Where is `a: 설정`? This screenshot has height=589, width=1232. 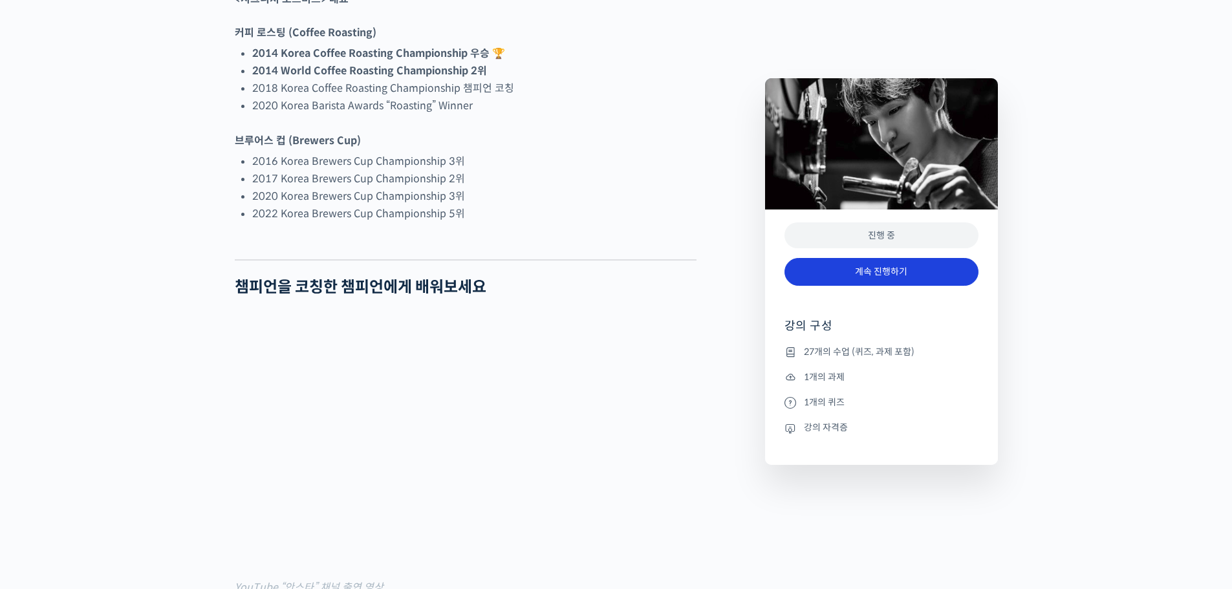
a: 설정 is located at coordinates (208, 426).